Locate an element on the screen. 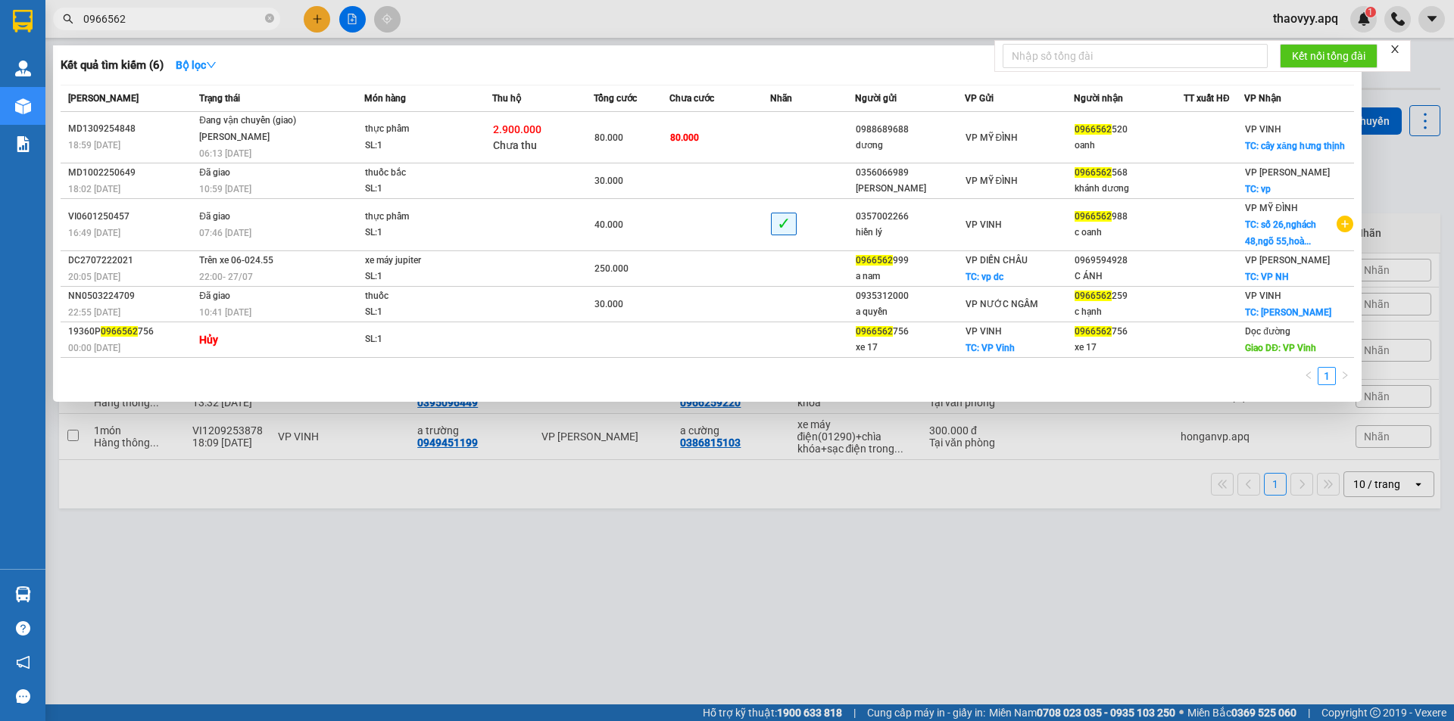 The image size is (1454, 721). div: 259 is located at coordinates (1128, 296).